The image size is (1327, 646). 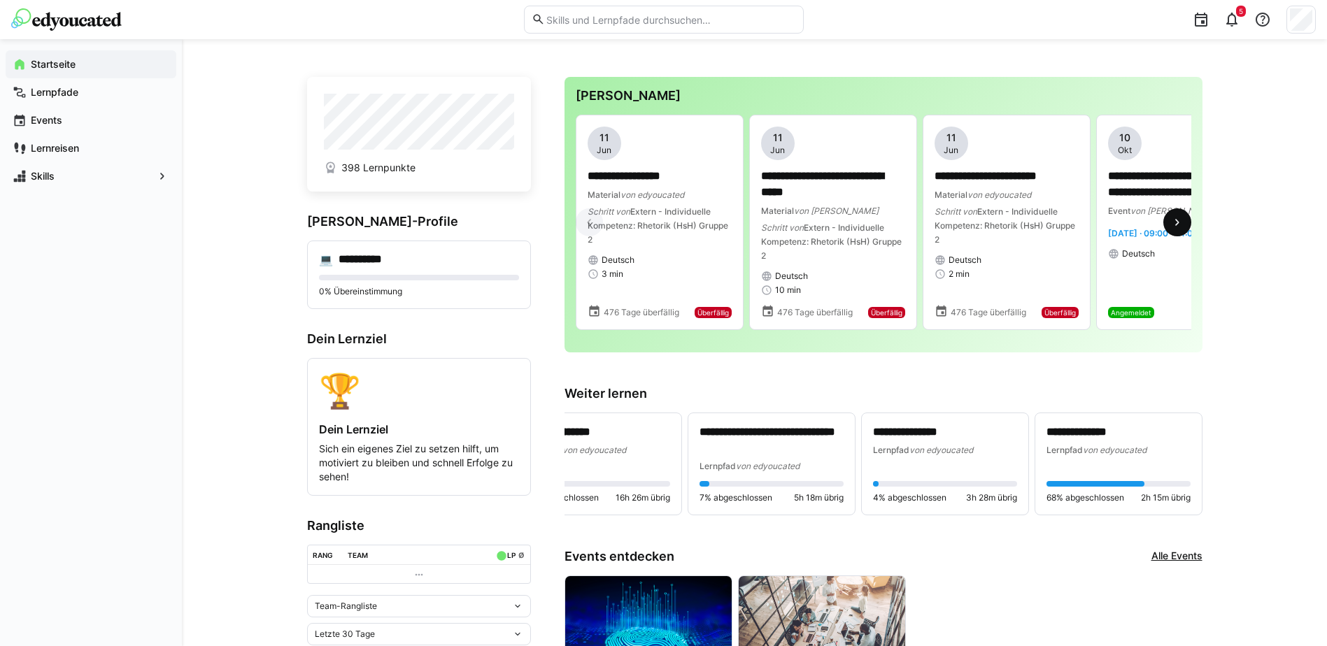 What do you see at coordinates (612, 274) in the screenshot?
I see `span: 3 min` at bounding box center [612, 274].